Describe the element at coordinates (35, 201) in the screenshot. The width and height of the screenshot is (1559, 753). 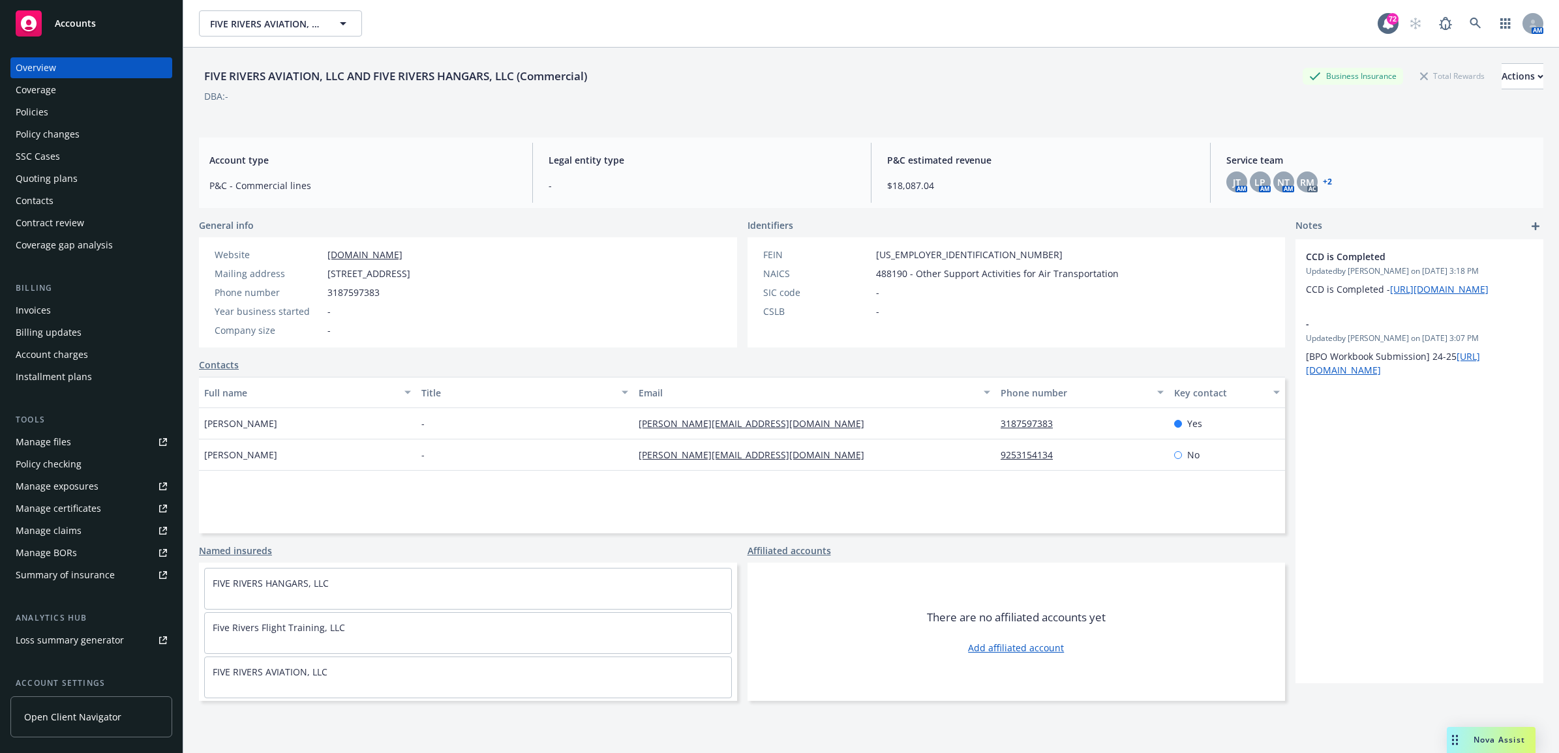
I see `div: Contacts` at that location.